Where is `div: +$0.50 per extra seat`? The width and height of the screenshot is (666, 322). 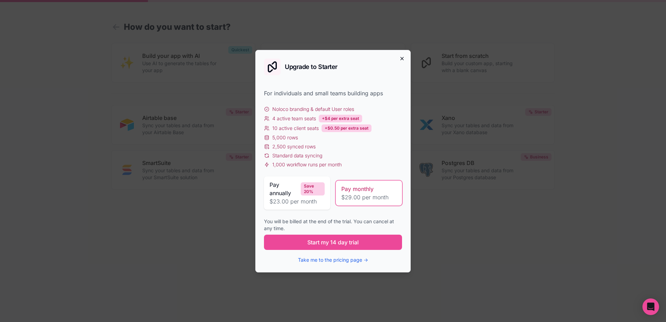 div: +$0.50 per extra seat is located at coordinates (347, 128).